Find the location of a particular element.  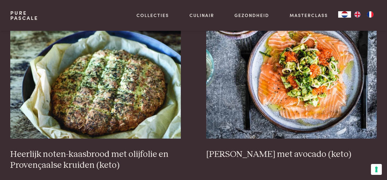

ul: Language list is located at coordinates (364, 14).